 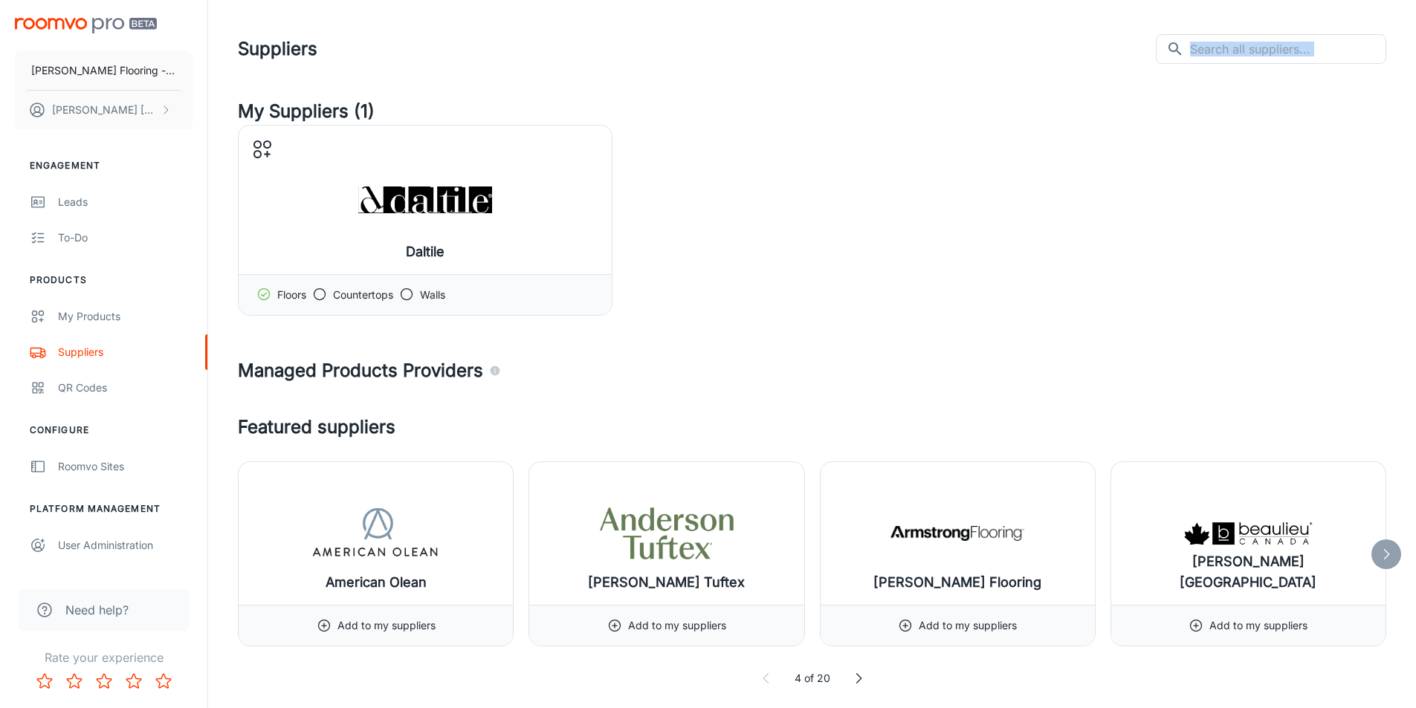 I want to click on img: Roomvo PRO Beta, so click(x=85, y=25).